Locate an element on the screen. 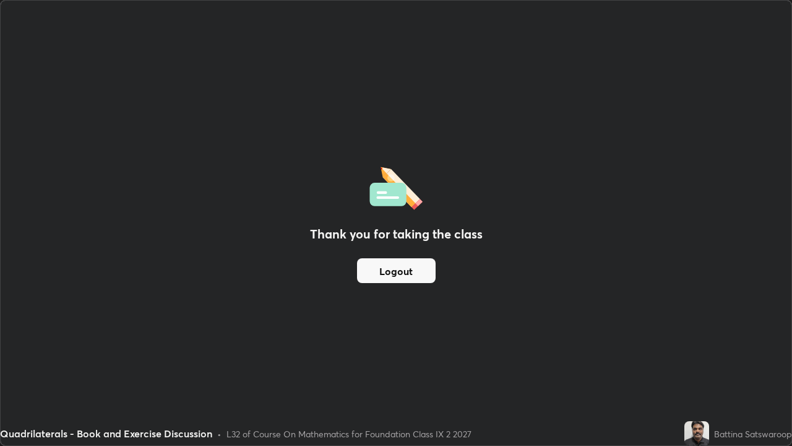 The height and width of the screenshot is (446, 792). div: L32 of Course On Mathematics for Foundation Class IX 2 2027 is located at coordinates (349, 433).